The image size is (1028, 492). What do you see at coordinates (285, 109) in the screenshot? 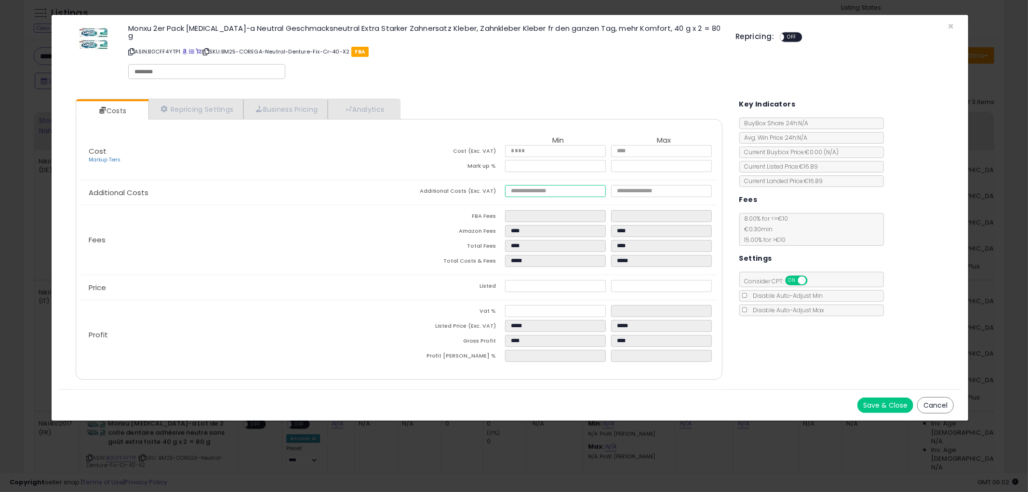
I see `a: Business Pricing` at bounding box center [285, 109].